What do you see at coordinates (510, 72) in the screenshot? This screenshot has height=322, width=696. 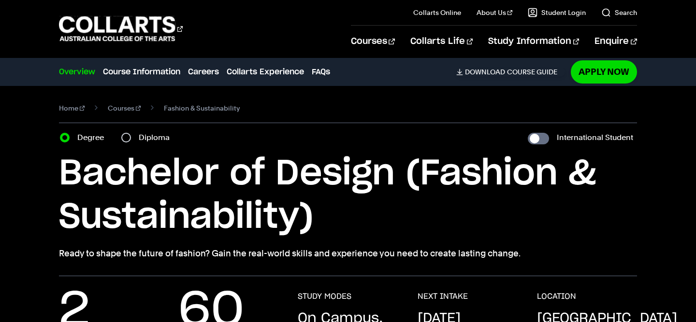 I see `a: DownloadCourse Guide` at bounding box center [510, 72].